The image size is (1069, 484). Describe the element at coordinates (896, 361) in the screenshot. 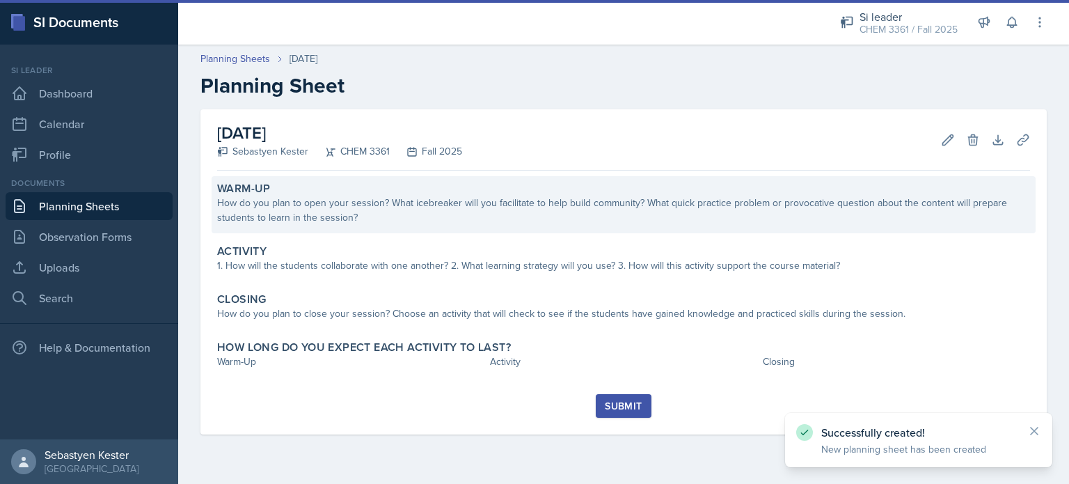

I see `div: Closing` at that location.